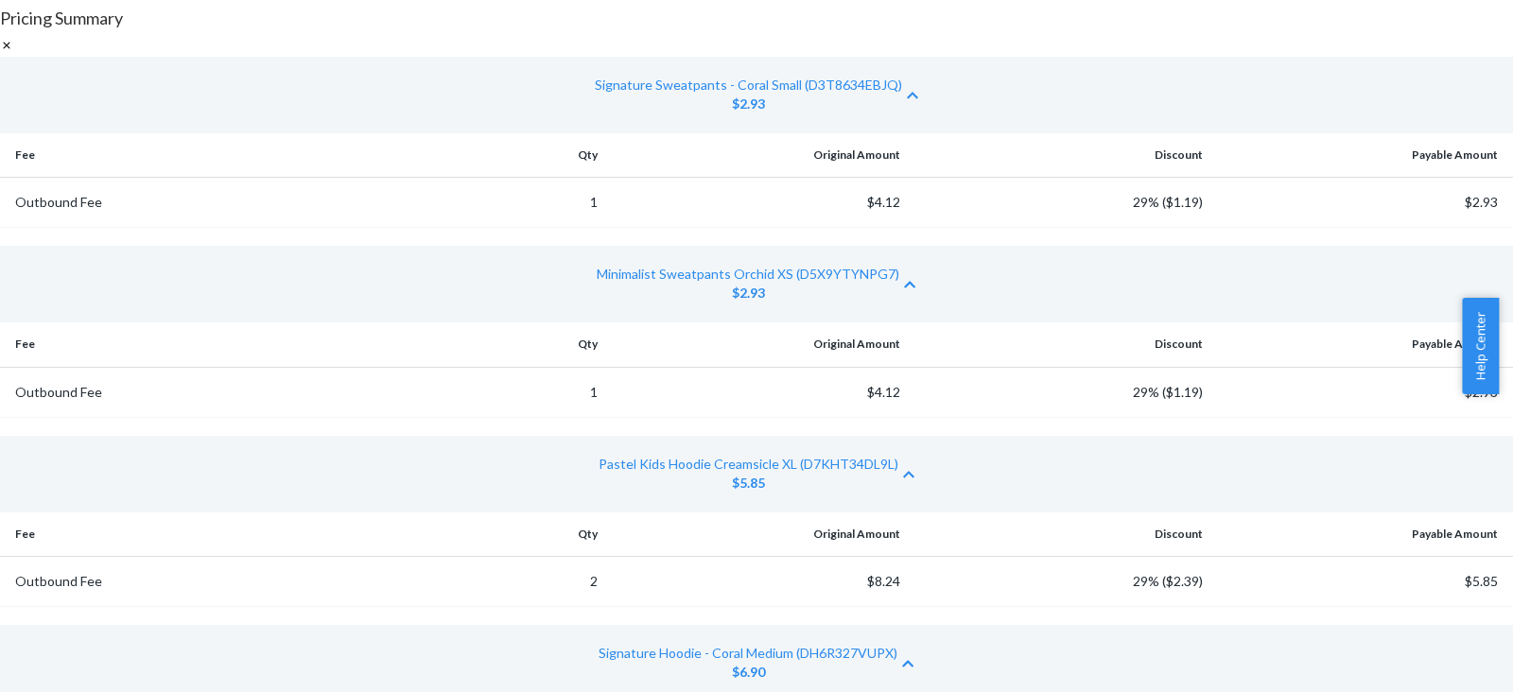  Describe the element at coordinates (756, 581) in the screenshot. I see `td: $8.24` at that location.